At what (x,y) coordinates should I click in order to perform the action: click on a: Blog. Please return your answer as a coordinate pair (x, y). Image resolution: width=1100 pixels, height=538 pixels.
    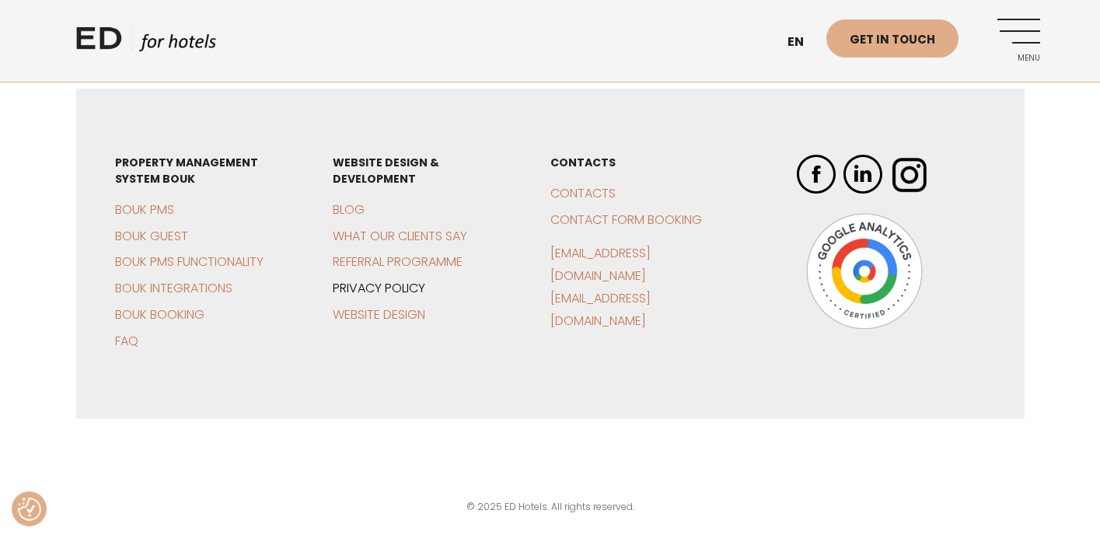
    Looking at the image, I should click on (348, 209).